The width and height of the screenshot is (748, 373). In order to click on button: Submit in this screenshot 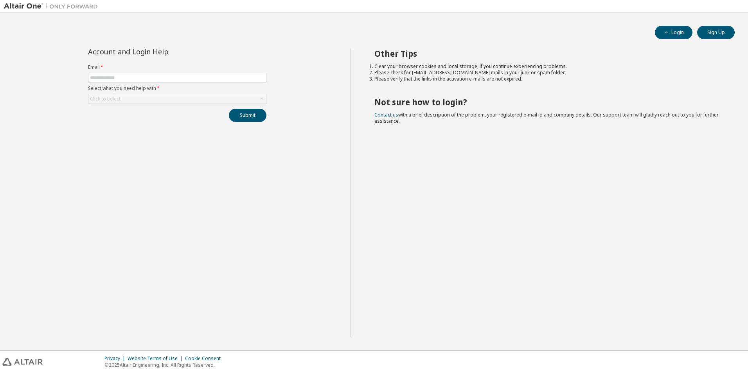, I will do `click(248, 115)`.